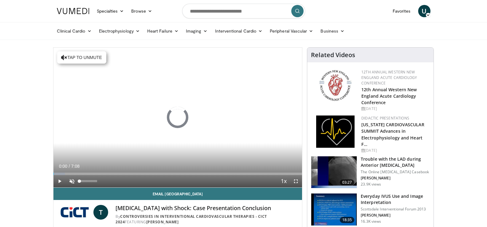 The width and height of the screenshot is (487, 227). Describe the element at coordinates (347, 220) in the screenshot. I see `span: 18:35` at that location.